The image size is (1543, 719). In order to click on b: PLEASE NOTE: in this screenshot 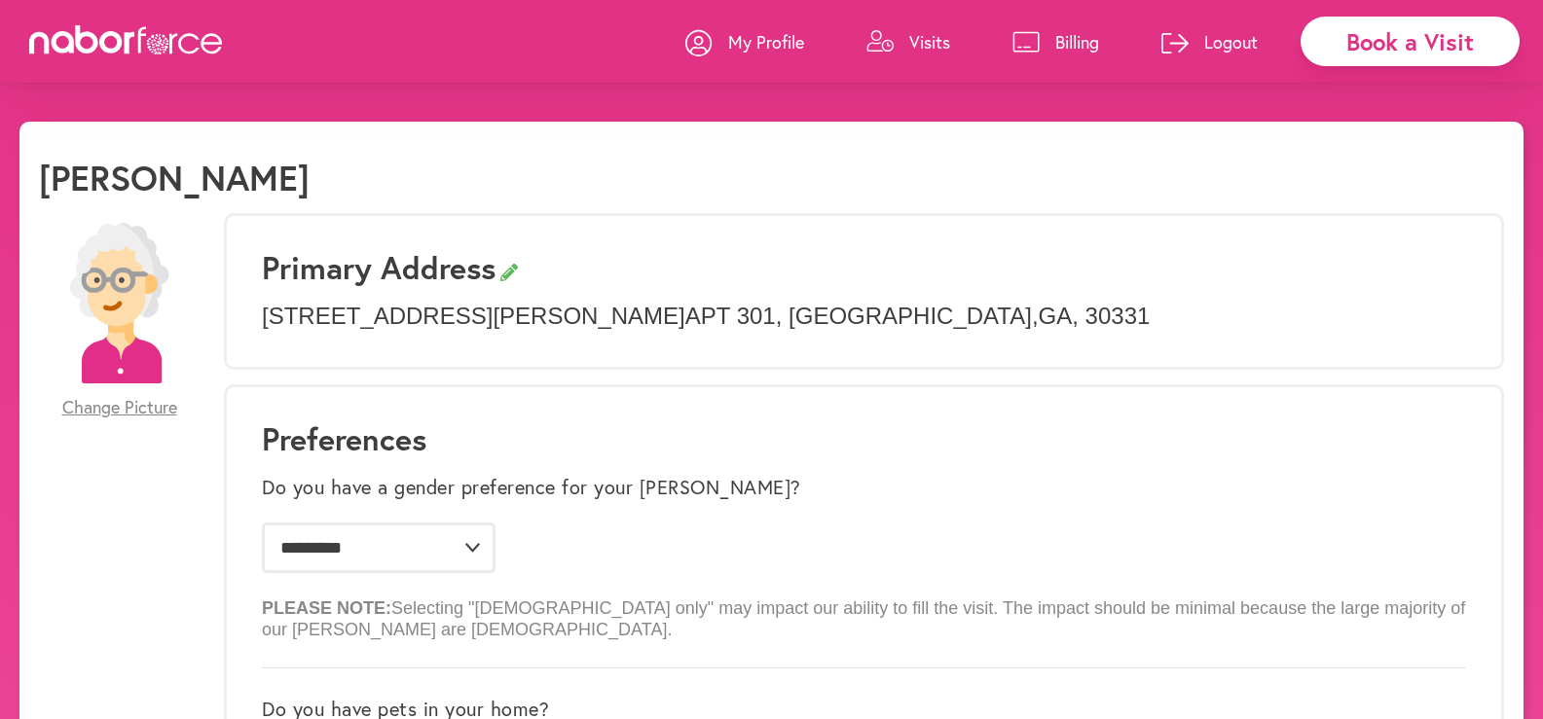, I will do `click(326, 608)`.